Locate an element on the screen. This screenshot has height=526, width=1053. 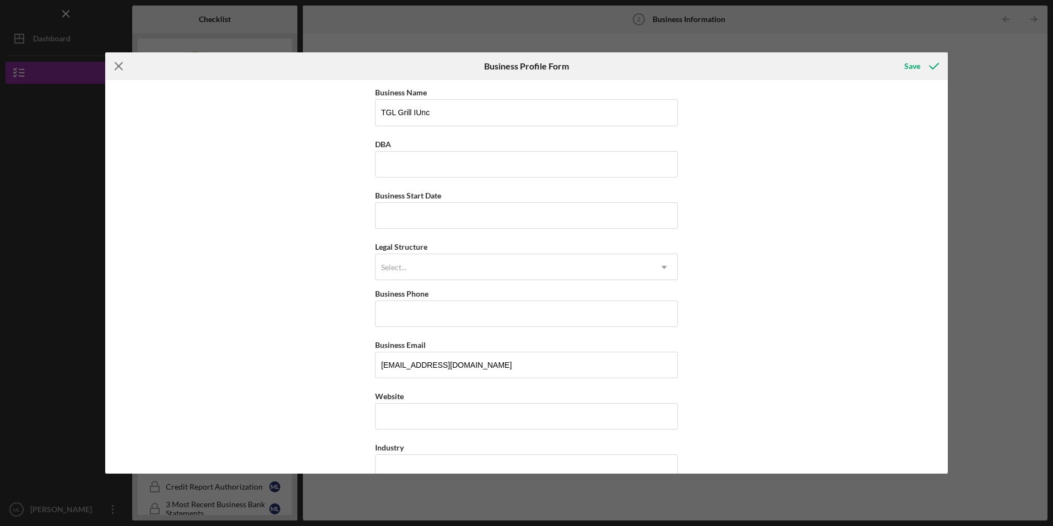
label: Website is located at coordinates (390, 396).